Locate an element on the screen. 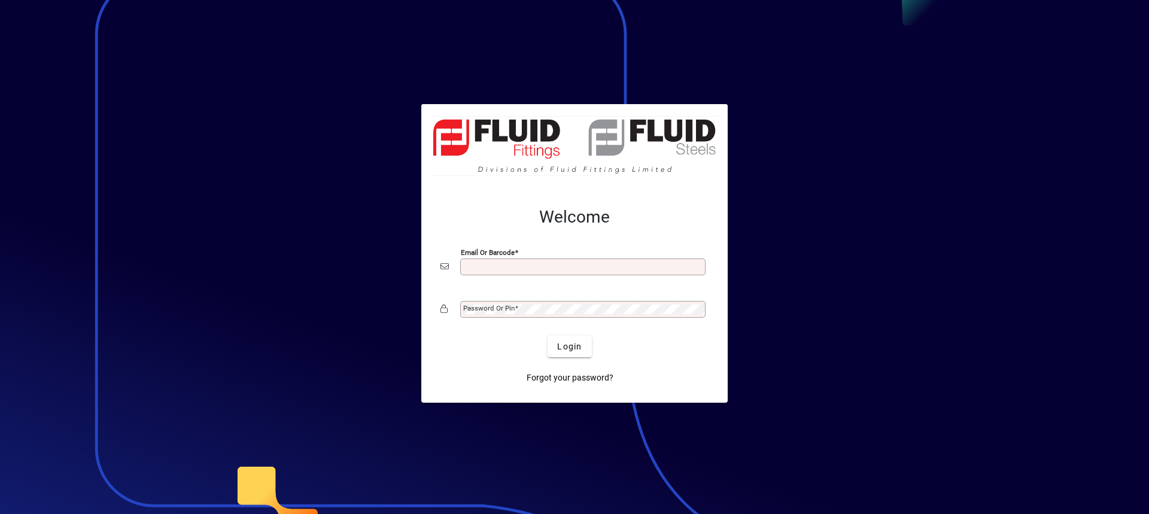  span: Login is located at coordinates (569, 347).